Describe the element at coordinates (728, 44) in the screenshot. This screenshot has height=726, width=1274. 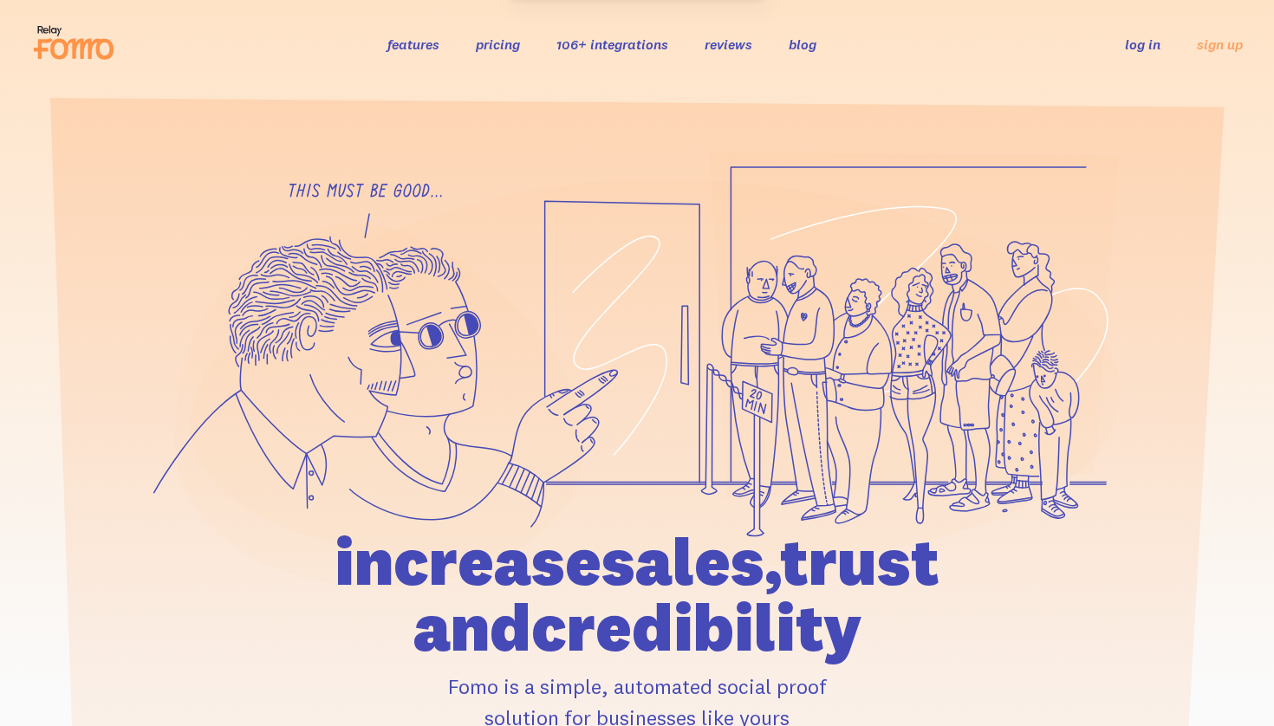
I see `a: reviews` at that location.